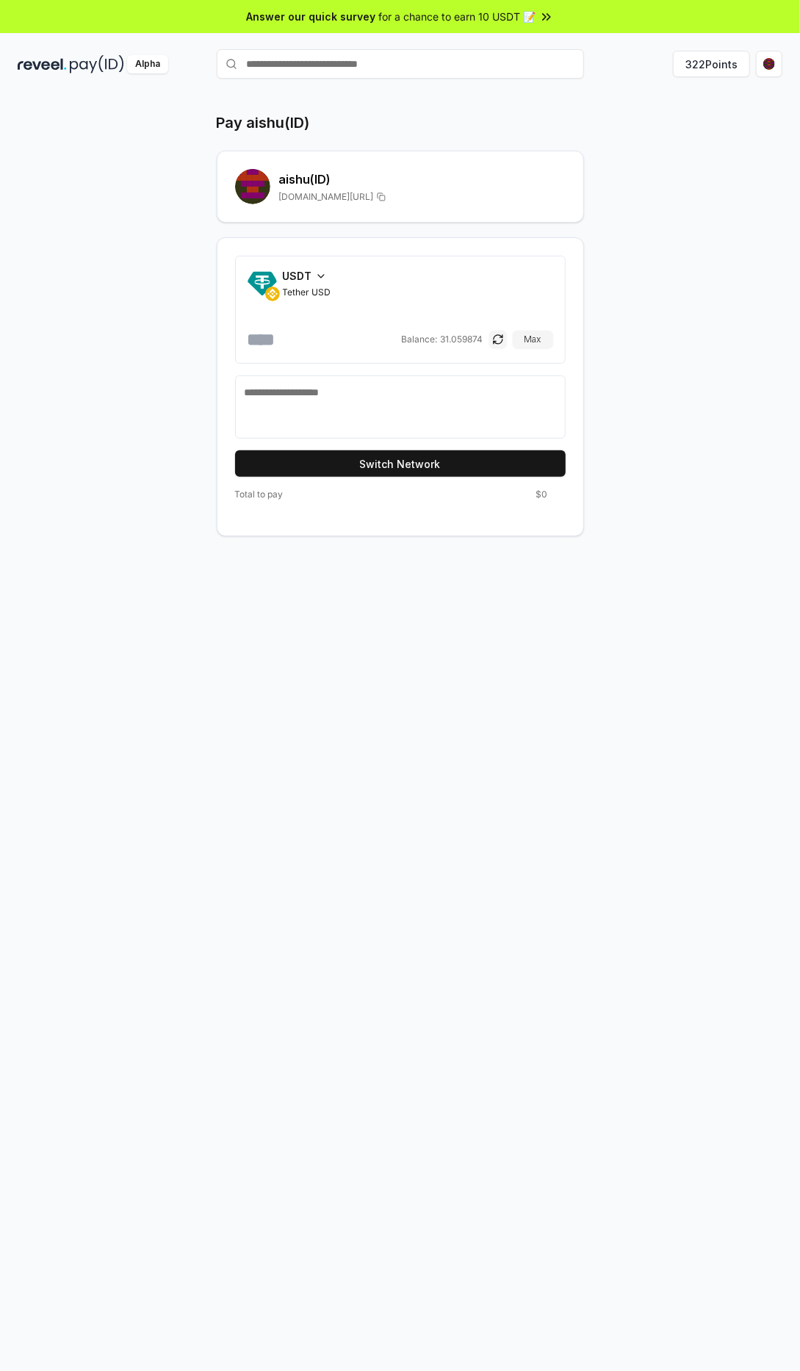 The image size is (800, 1371). What do you see at coordinates (42, 64) in the screenshot?
I see `img: reveel_dark` at bounding box center [42, 64].